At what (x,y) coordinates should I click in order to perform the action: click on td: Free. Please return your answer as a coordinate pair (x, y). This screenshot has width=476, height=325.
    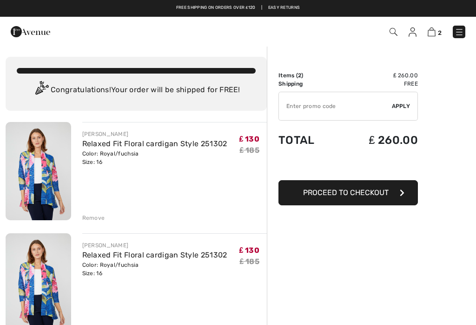
    Looking at the image, I should click on (378, 84).